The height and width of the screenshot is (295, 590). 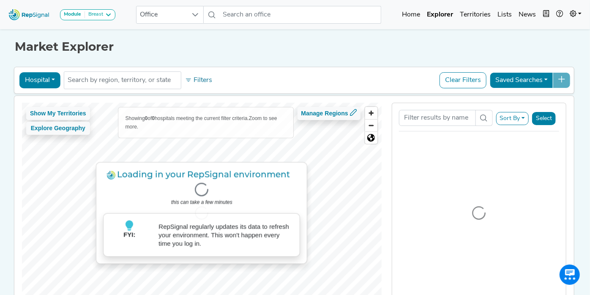 What do you see at coordinates (40, 80) in the screenshot?
I see `button: Hospital` at bounding box center [40, 80].